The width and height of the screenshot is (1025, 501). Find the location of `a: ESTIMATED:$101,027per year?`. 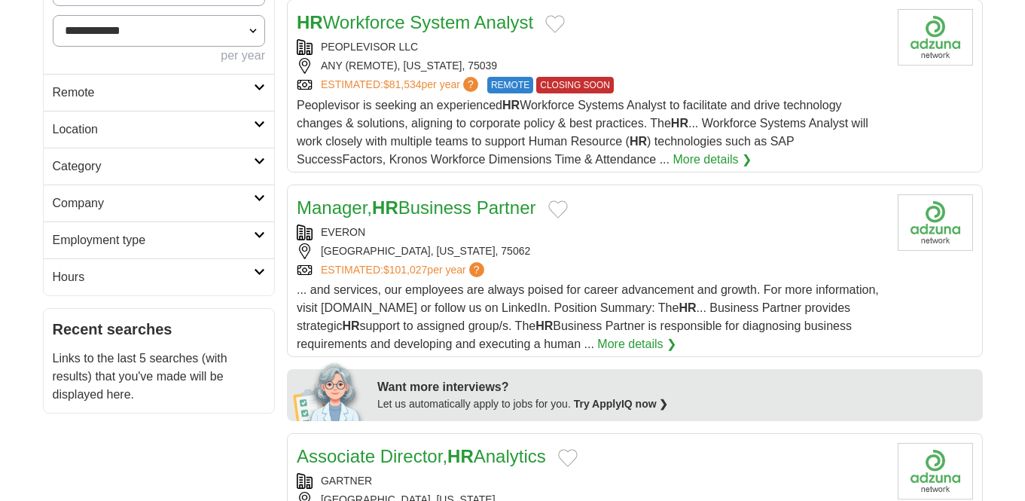

a: ESTIMATED:$101,027per year? is located at coordinates (404, 270).